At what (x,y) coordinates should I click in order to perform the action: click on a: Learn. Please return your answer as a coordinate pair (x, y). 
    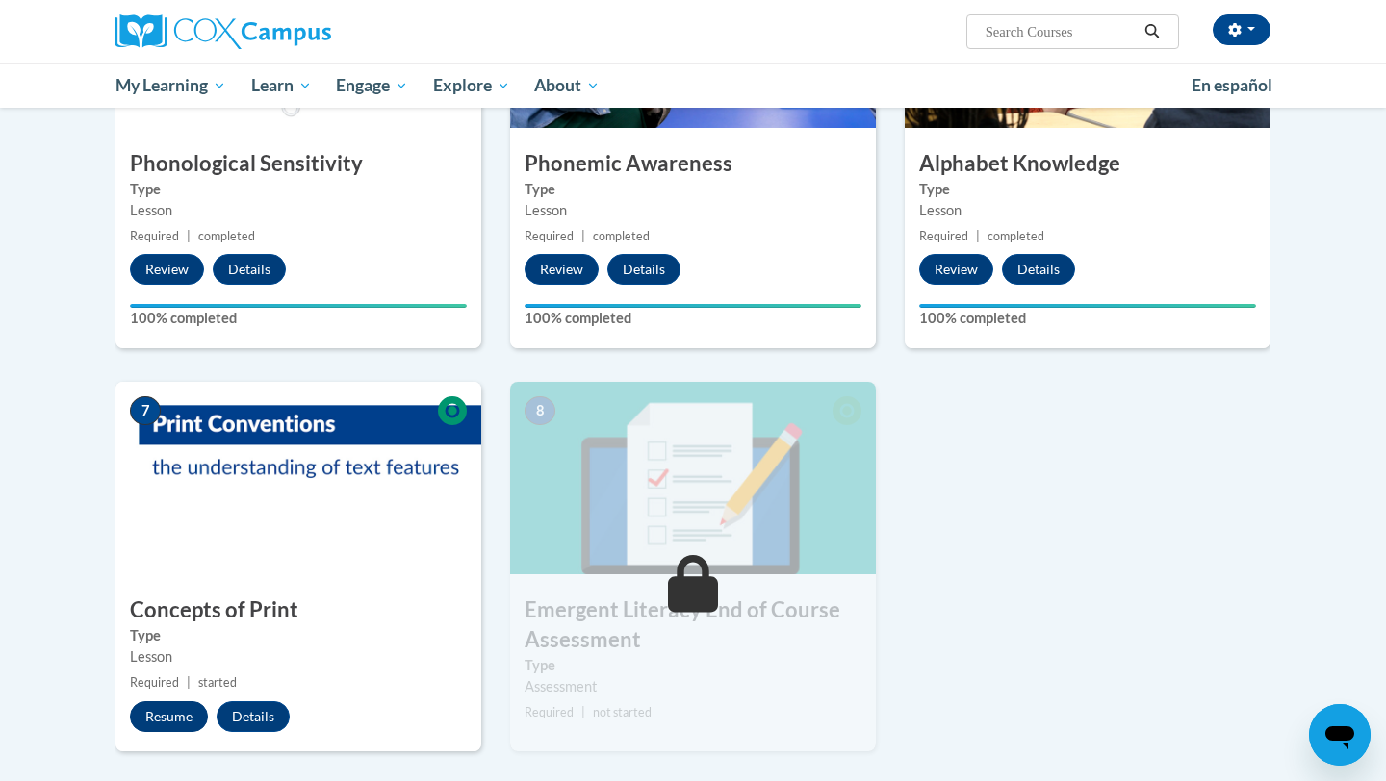
    Looking at the image, I should click on (281, 86).